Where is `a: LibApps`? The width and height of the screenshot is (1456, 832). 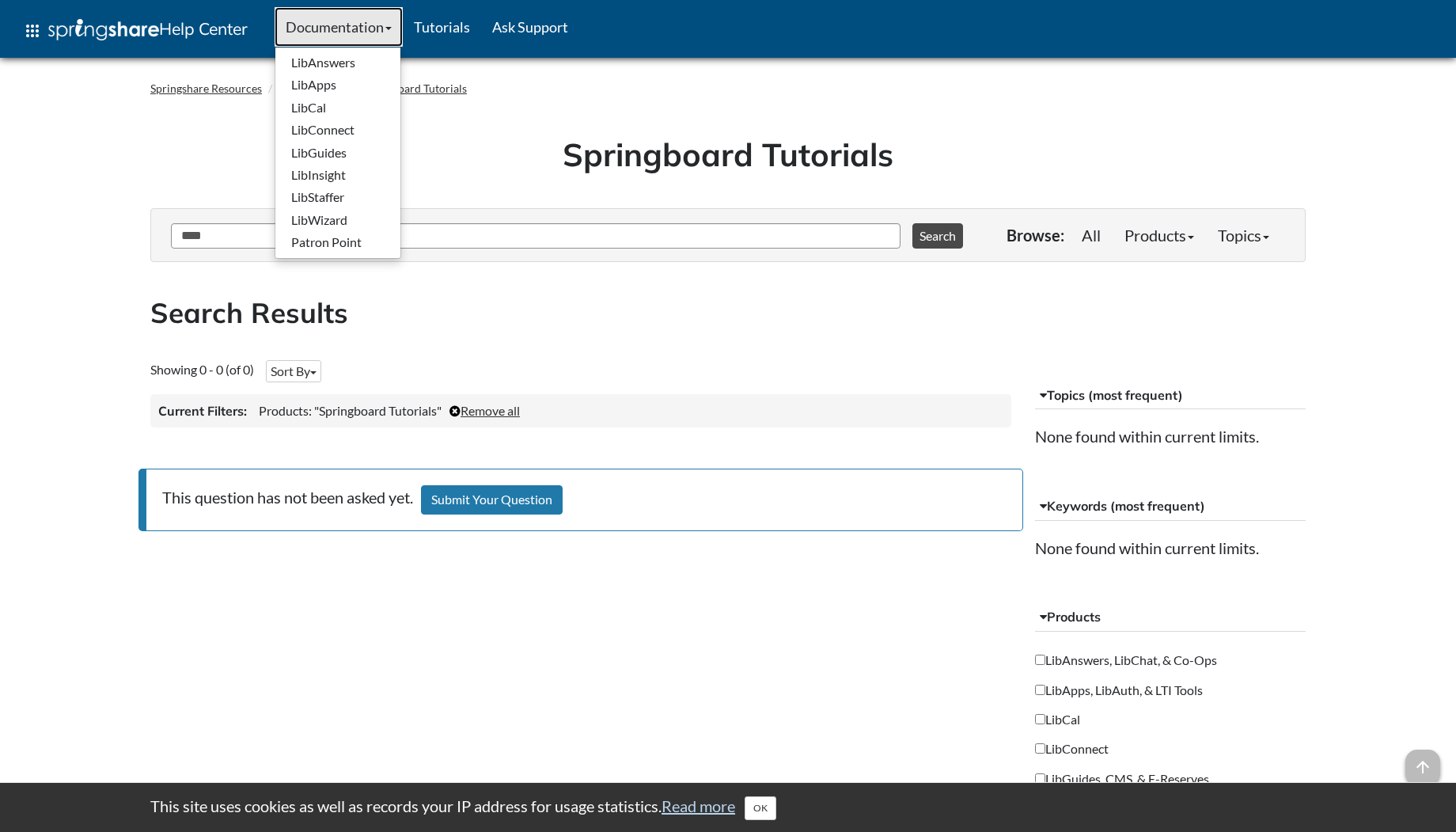 a: LibApps is located at coordinates (338, 85).